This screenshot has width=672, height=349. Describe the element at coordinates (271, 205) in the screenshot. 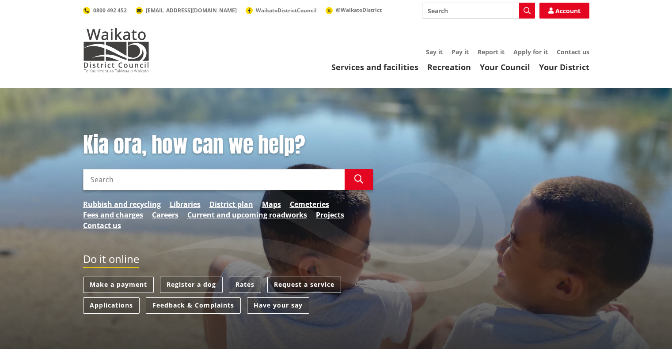

I see `a: Maps` at that location.